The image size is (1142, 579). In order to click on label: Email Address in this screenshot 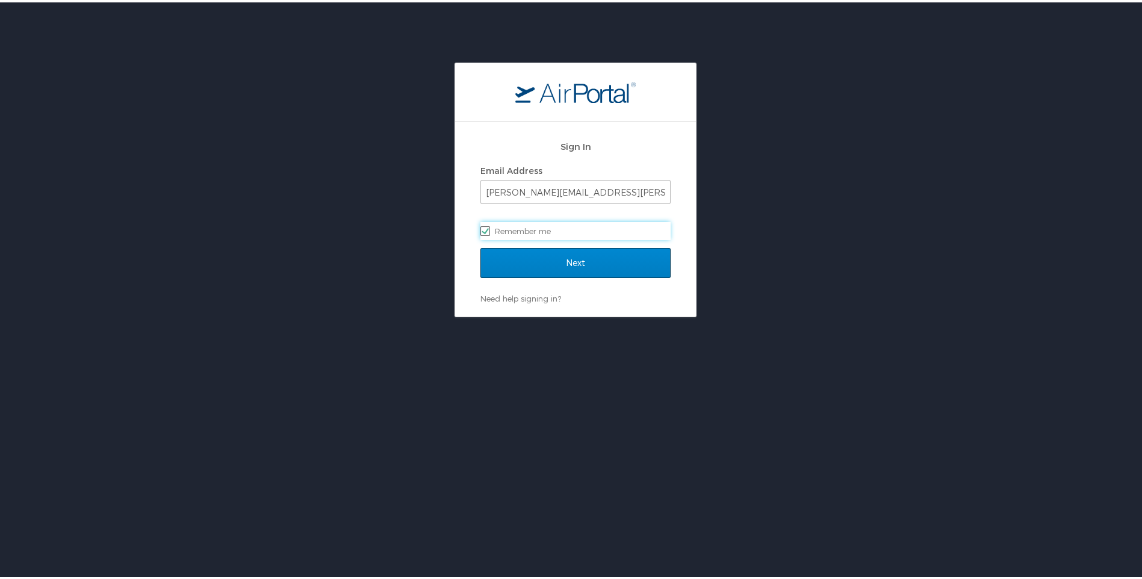, I will do `click(511, 168)`.